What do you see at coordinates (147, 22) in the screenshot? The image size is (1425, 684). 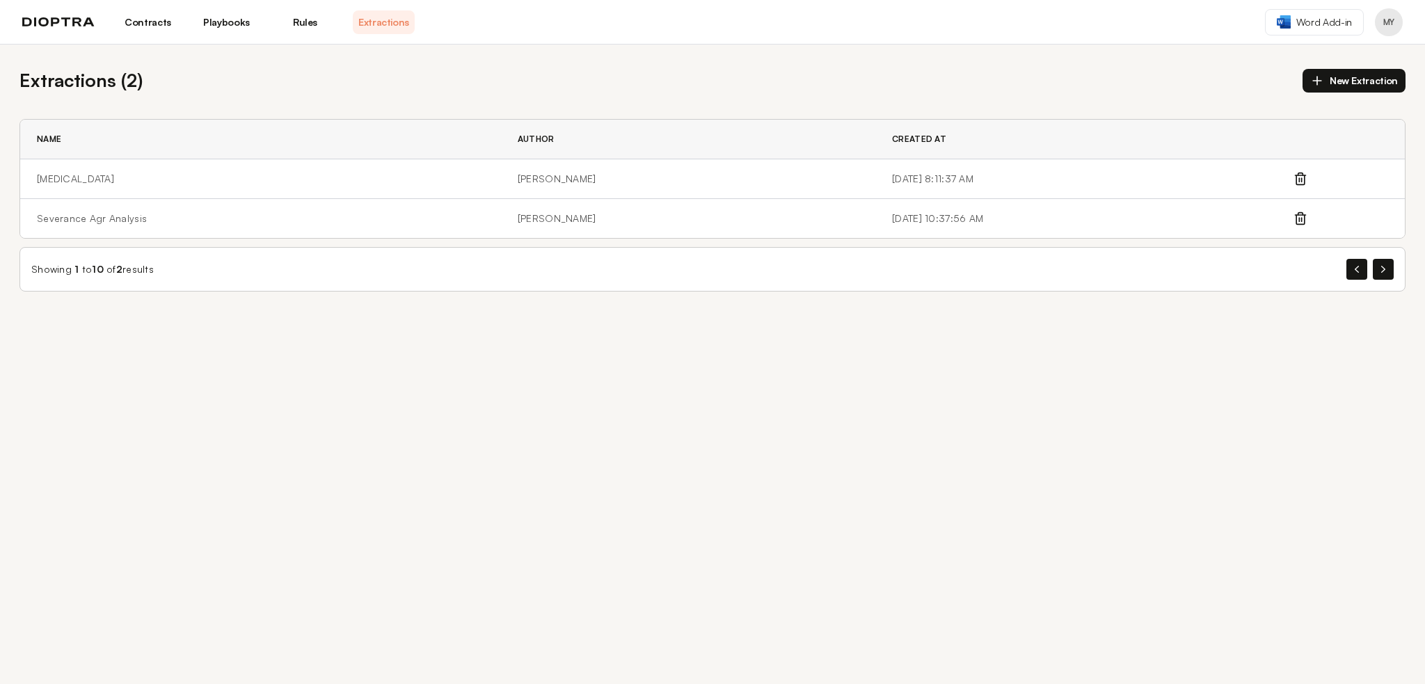 I see `a: Contracts` at bounding box center [147, 22].